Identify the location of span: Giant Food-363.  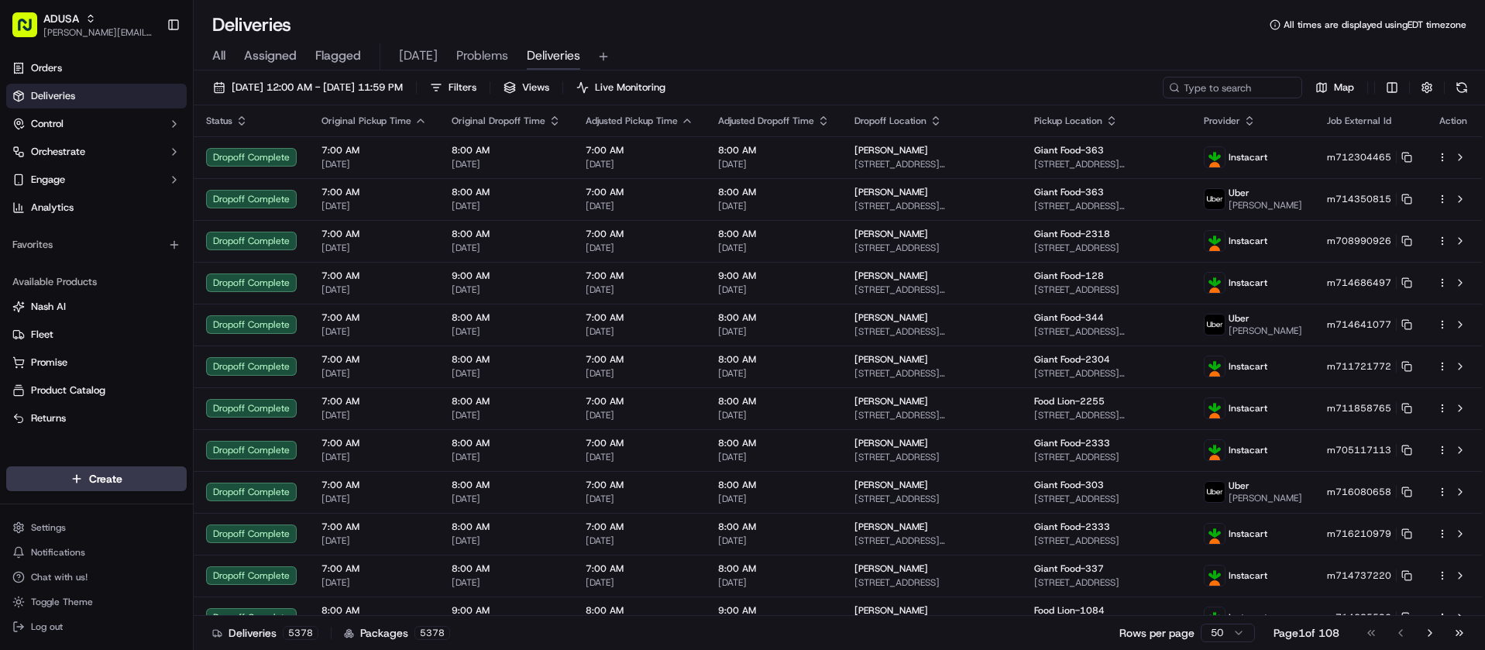
(1069, 192).